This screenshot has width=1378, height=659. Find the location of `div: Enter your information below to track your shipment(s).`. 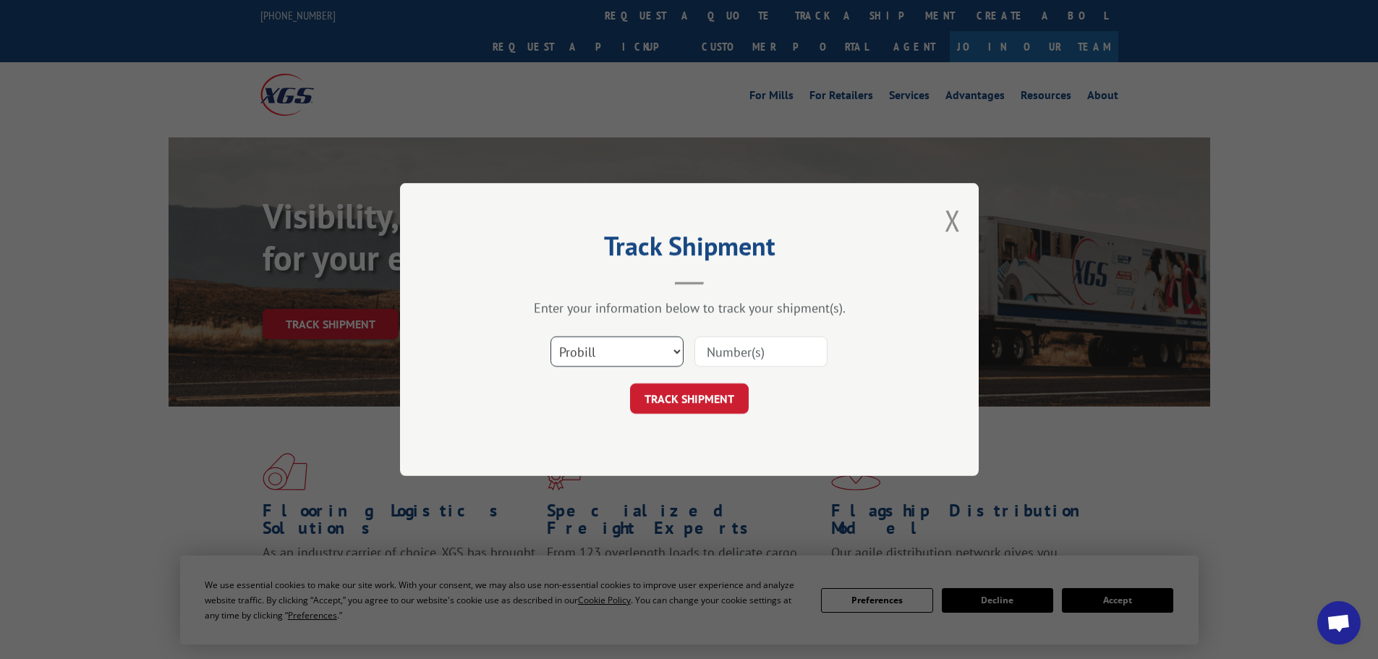

div: Enter your information below to track your shipment(s). is located at coordinates (689, 307).